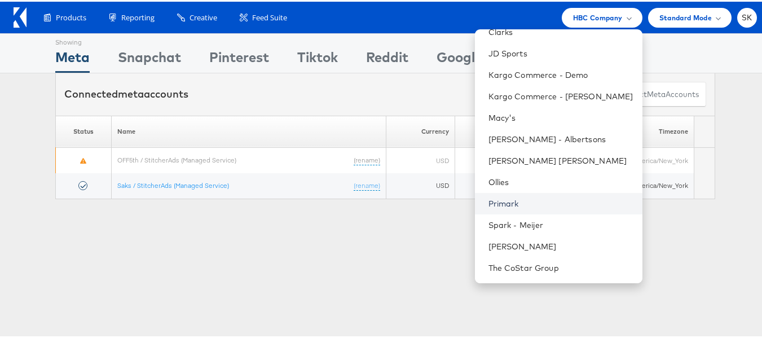 The height and width of the screenshot is (338, 762). Describe the element at coordinates (72, 58) in the screenshot. I see `div: Meta` at that location.